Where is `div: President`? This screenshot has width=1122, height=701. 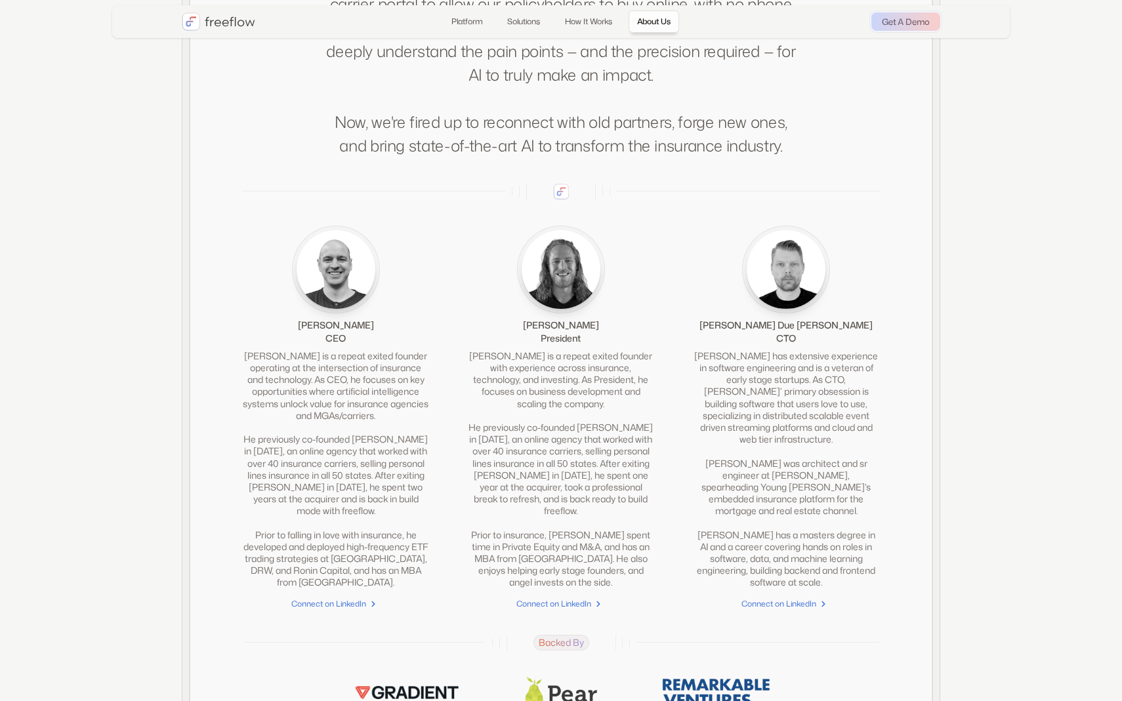 div: President is located at coordinates (560, 338).